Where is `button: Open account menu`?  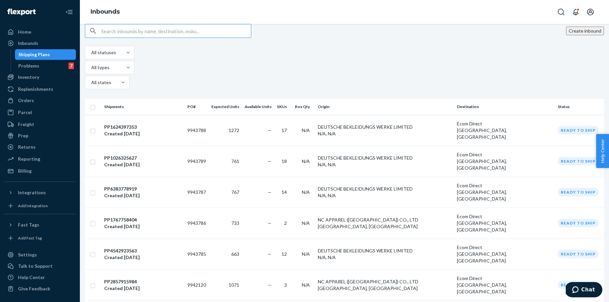
button: Open account menu is located at coordinates (591, 12).